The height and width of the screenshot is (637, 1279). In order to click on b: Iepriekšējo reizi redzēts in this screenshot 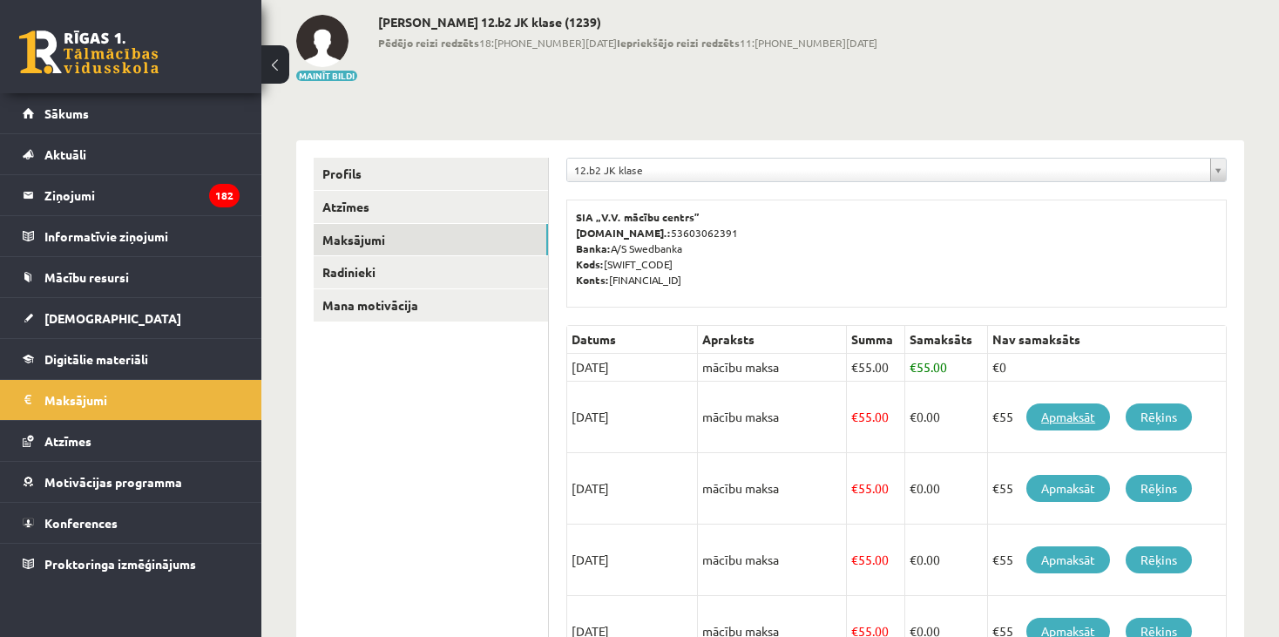, I will do `click(678, 43)`.